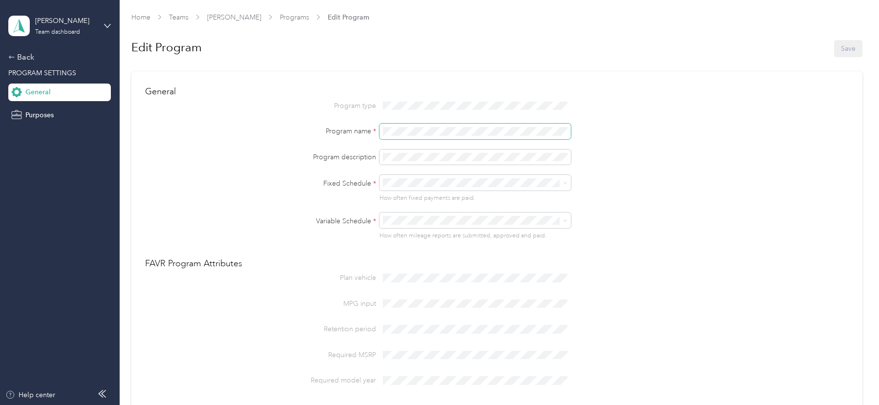 The image size is (879, 405). Describe the element at coordinates (42, 73) in the screenshot. I see `span: PROGRAM SETTINGS` at that location.